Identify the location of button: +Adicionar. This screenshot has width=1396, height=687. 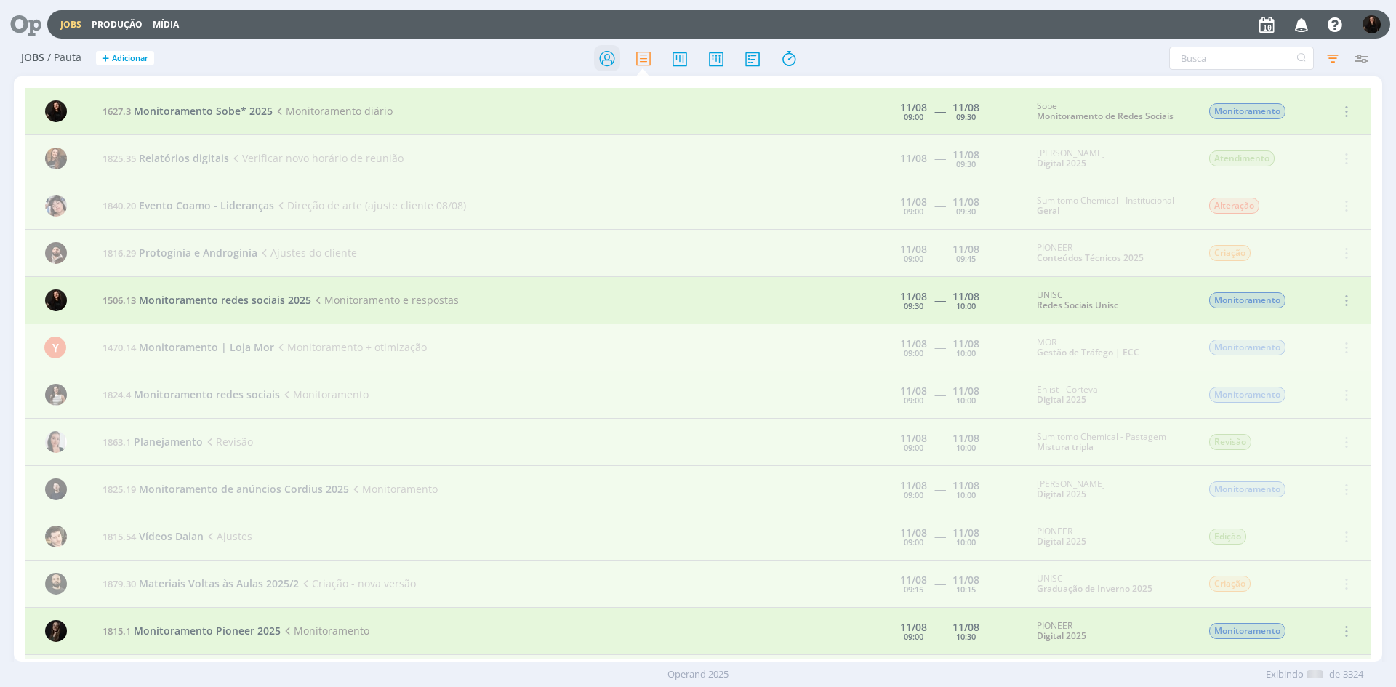
(125, 58).